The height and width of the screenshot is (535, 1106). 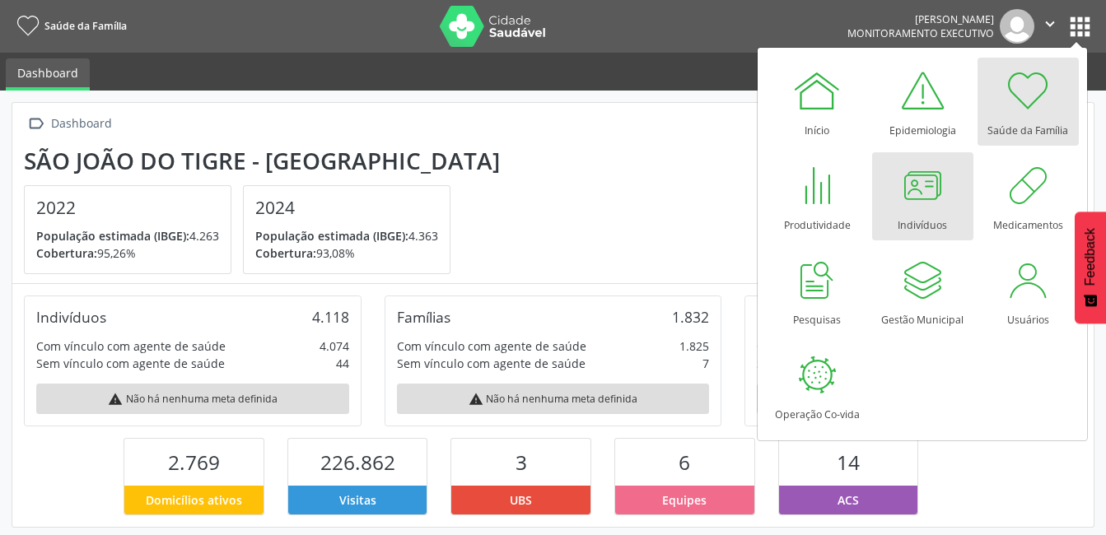 I want to click on span: 3, so click(x=521, y=462).